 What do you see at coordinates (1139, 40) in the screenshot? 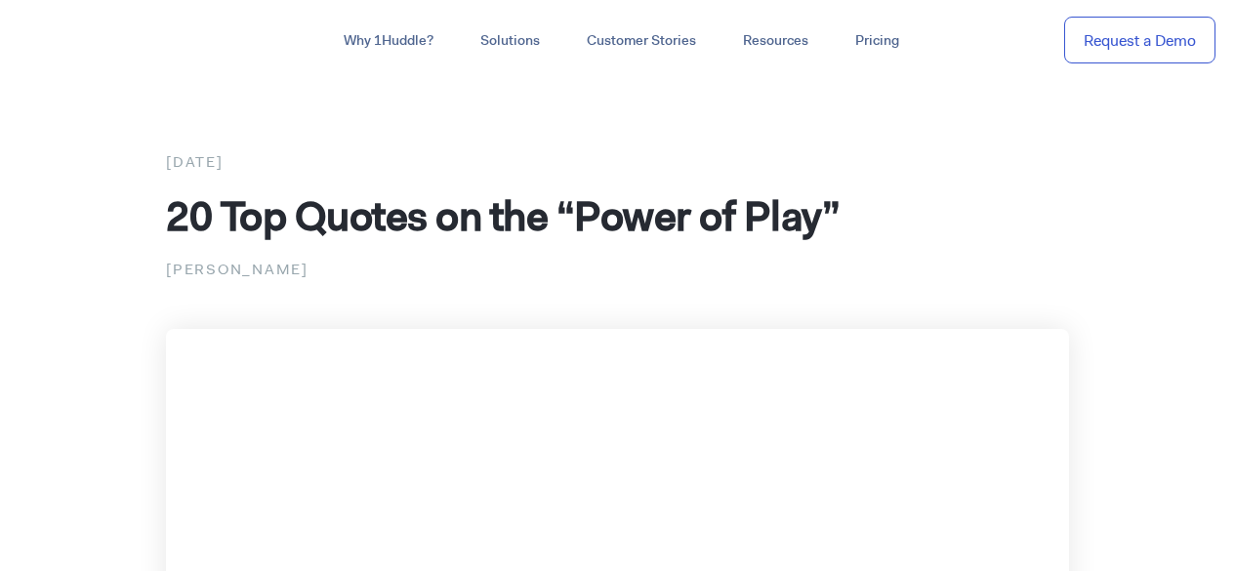
I see `a: Request a Demo` at bounding box center [1139, 40].